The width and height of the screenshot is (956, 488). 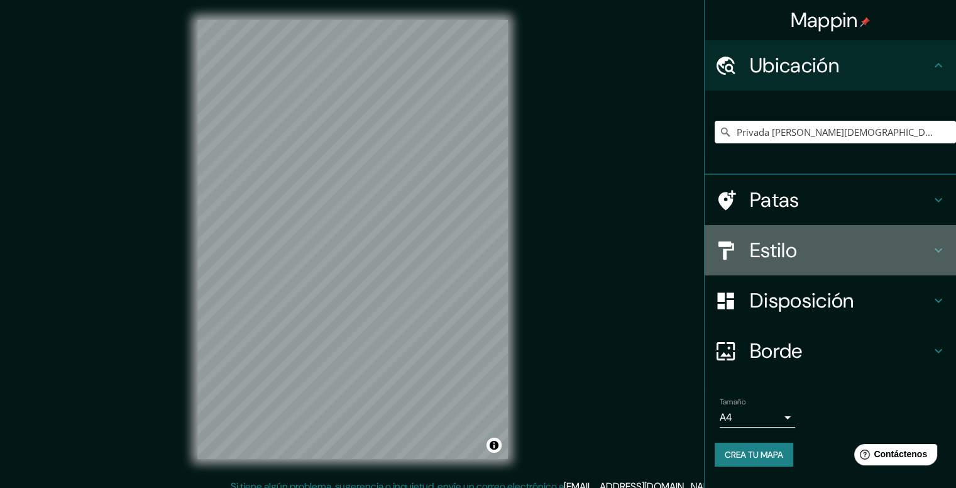 What do you see at coordinates (732, 402) in the screenshot?
I see `font: Tamaño` at bounding box center [732, 402].